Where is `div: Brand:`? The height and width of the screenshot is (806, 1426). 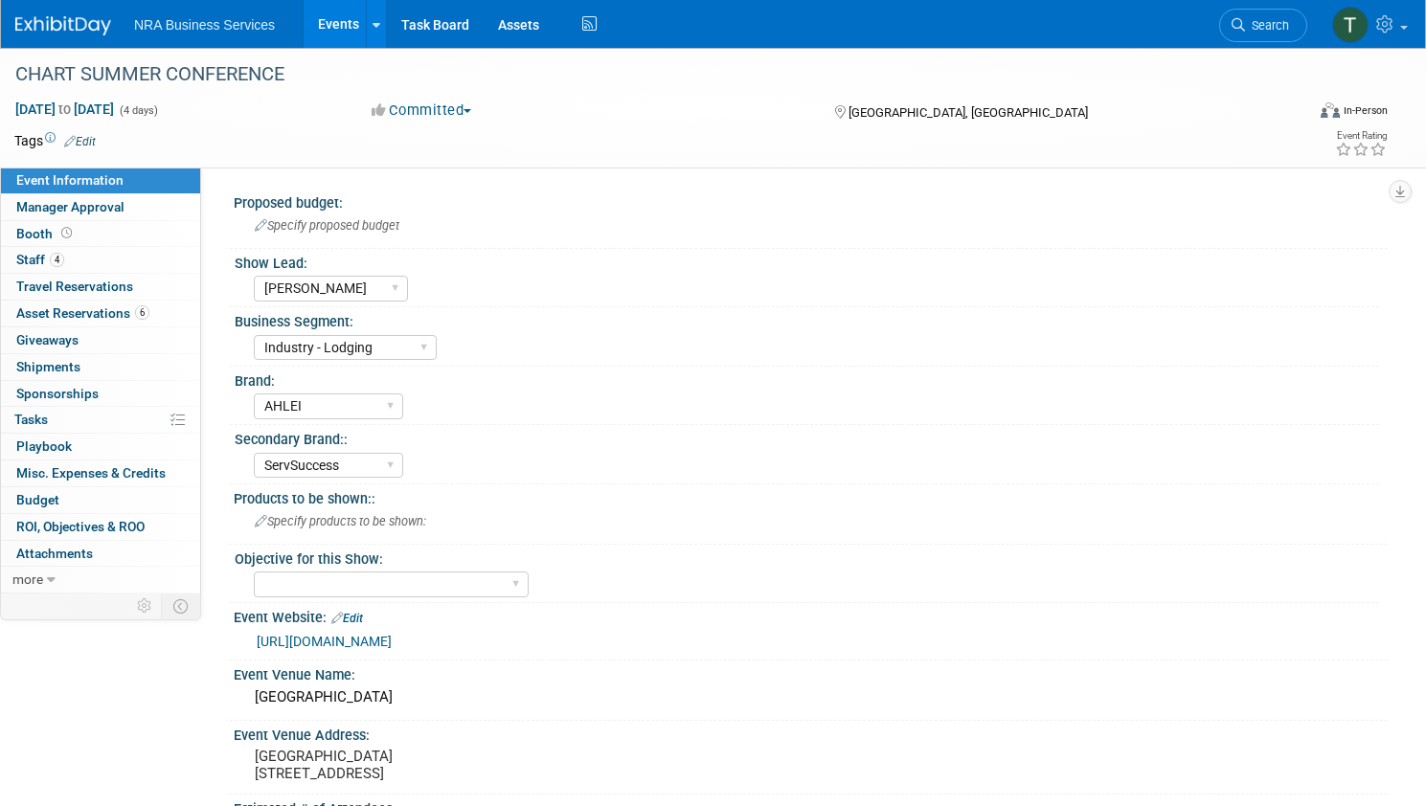 div: Brand: is located at coordinates (806, 378).